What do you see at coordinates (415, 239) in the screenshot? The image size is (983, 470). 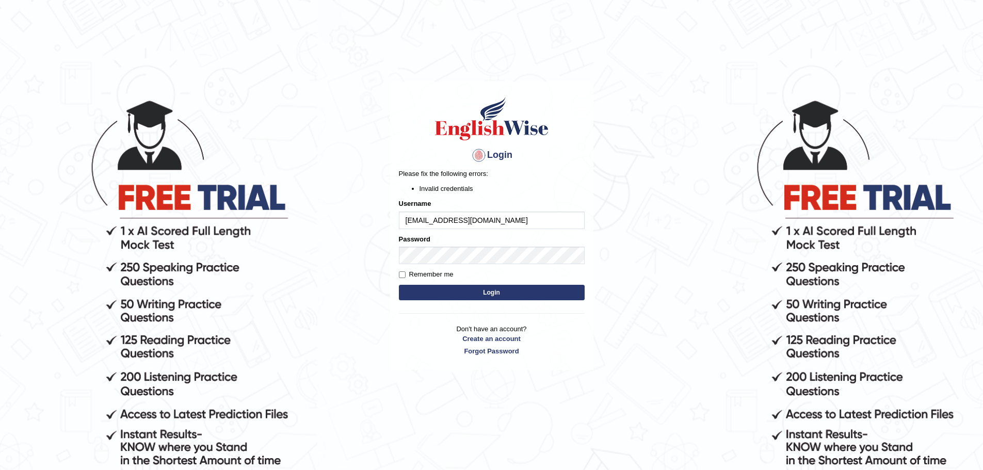 I see `label: Password` at bounding box center [415, 239].